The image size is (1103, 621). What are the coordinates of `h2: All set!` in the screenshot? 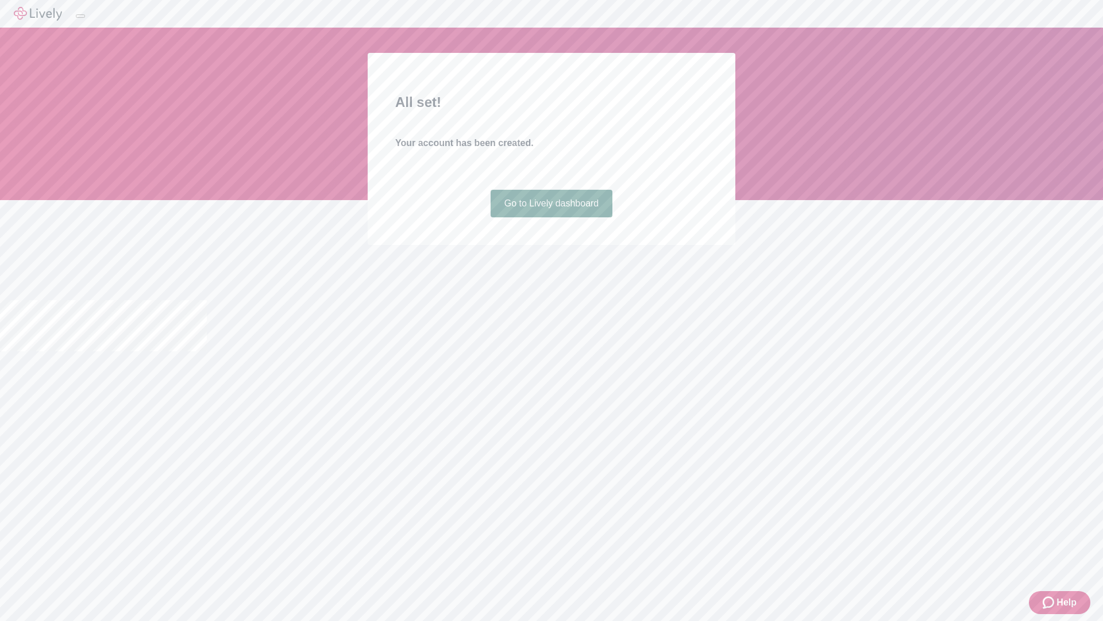 It's located at (552, 102).